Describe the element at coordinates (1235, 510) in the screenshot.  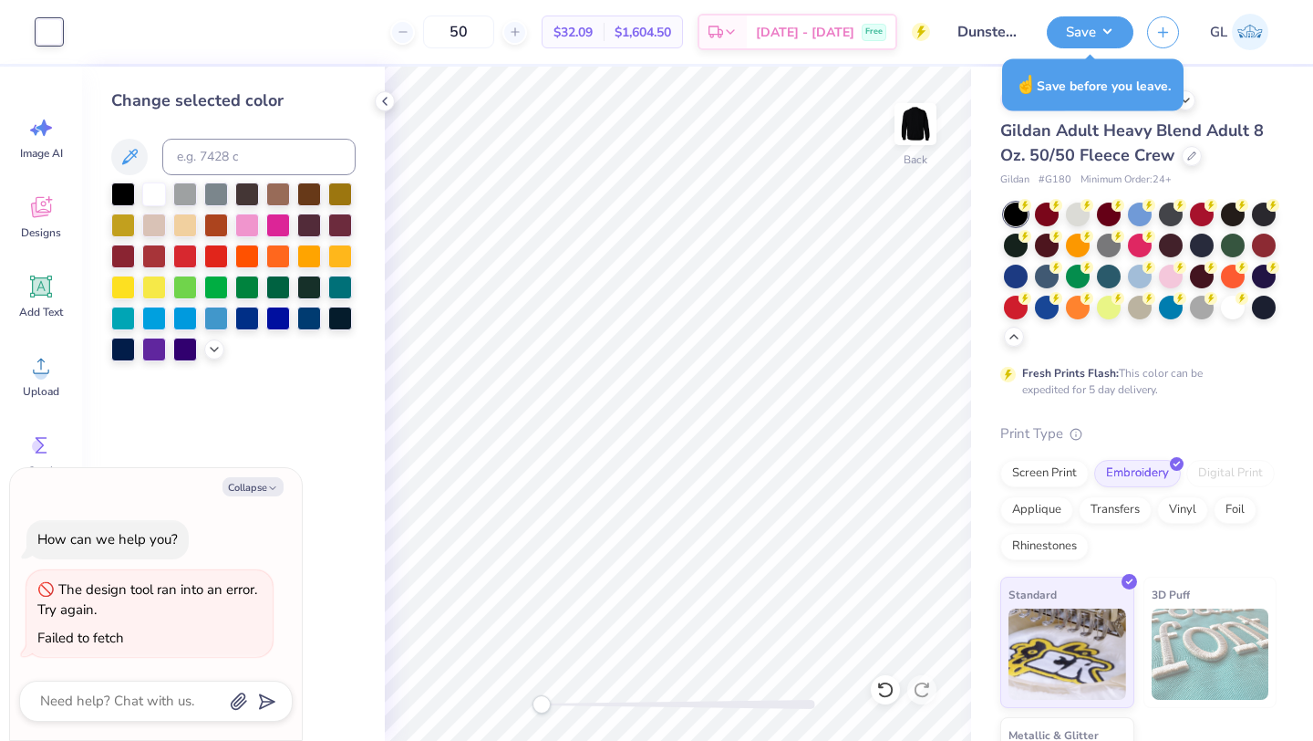
I see `div: Foil` at that location.